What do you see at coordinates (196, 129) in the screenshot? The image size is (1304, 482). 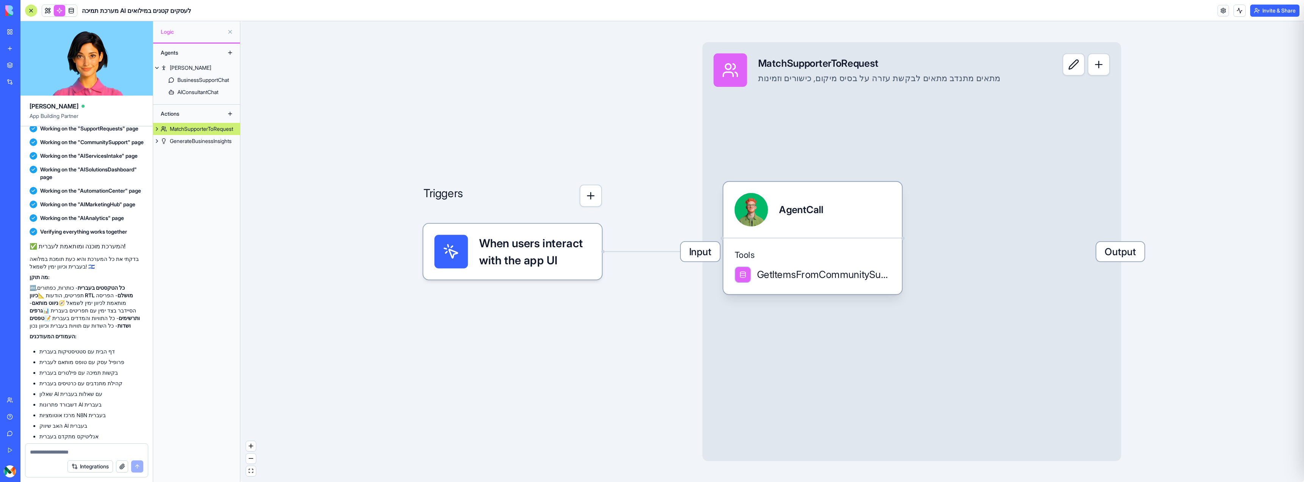 I see `a: MatchSupporterToRequest` at bounding box center [196, 129].